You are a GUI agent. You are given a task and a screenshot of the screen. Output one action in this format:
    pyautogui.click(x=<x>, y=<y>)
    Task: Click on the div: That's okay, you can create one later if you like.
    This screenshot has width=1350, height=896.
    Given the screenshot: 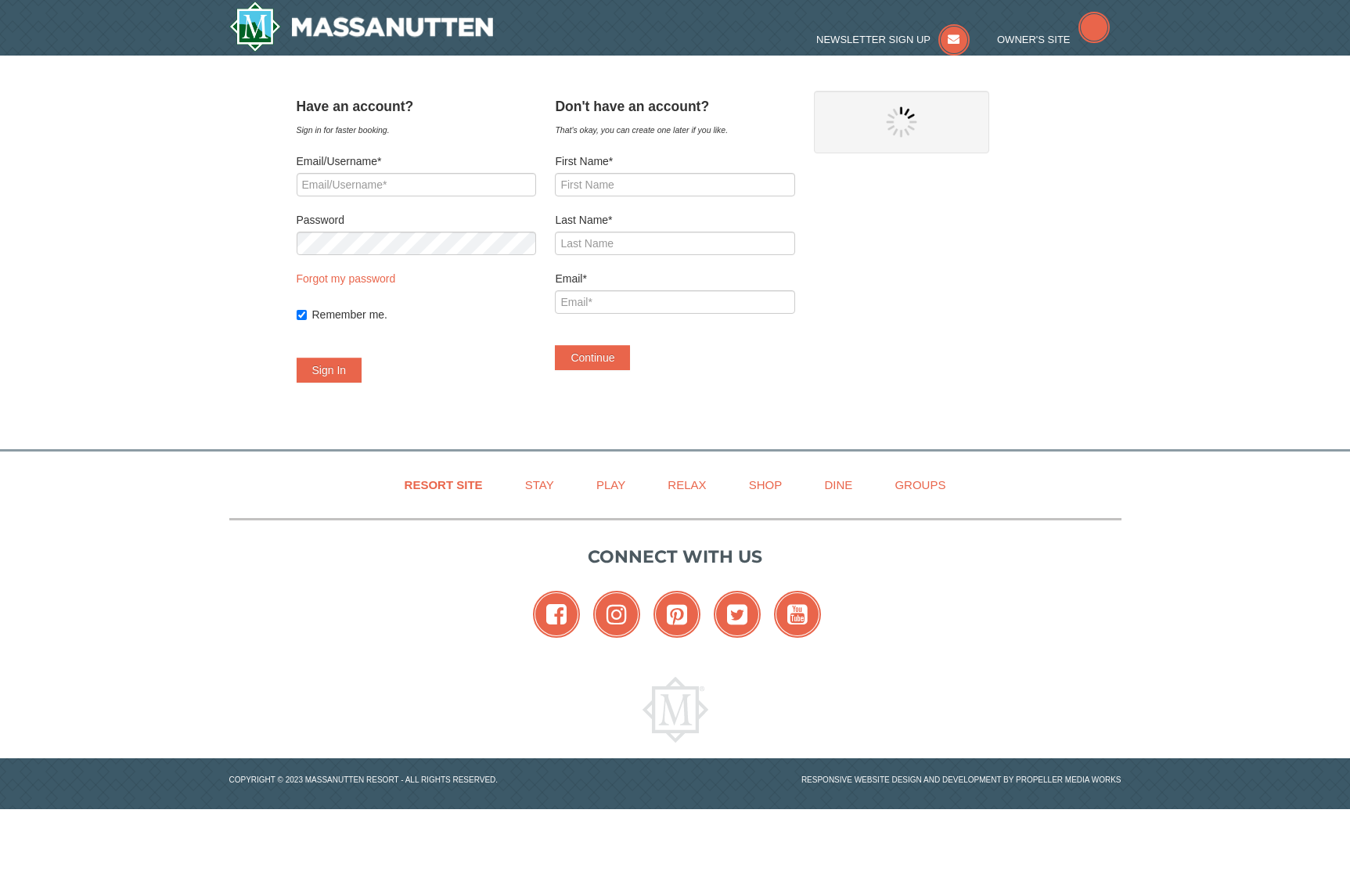 What is the action you would take?
    pyautogui.click(x=675, y=130)
    